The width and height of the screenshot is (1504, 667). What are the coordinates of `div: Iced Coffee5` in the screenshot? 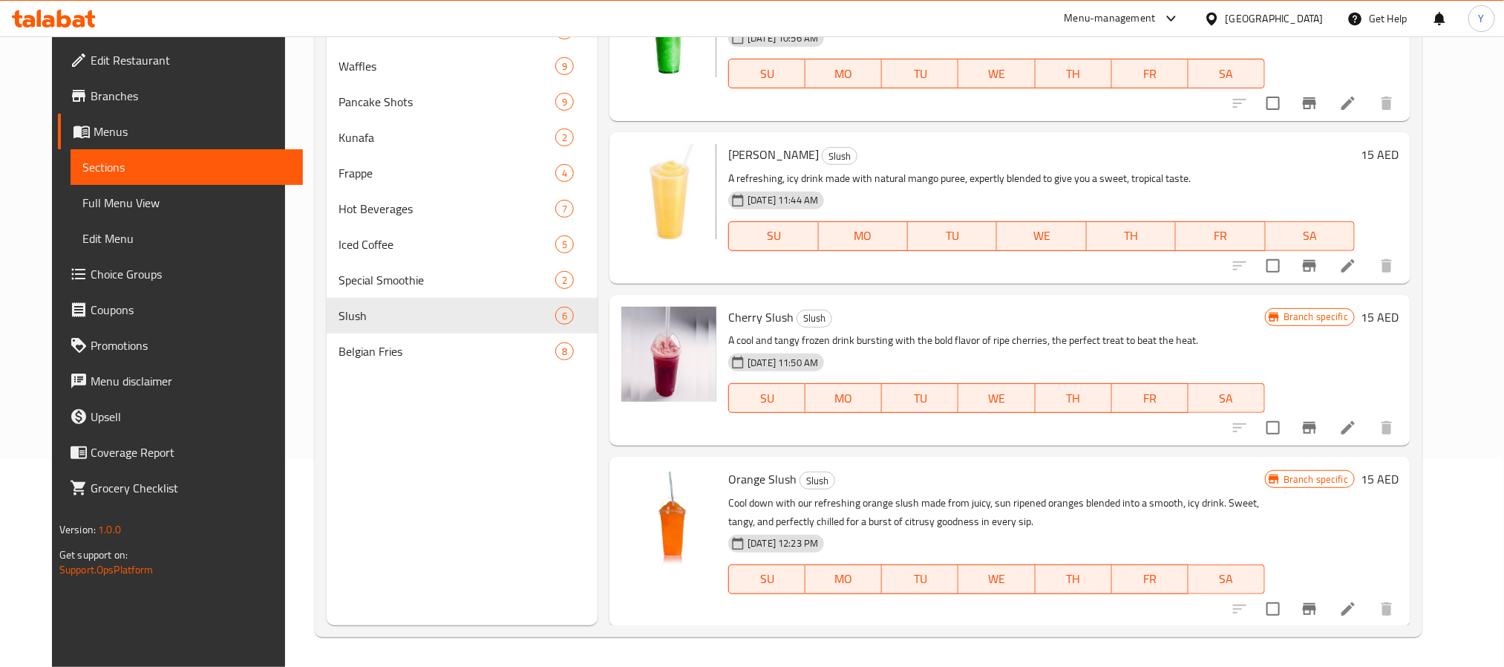 It's located at (462, 244).